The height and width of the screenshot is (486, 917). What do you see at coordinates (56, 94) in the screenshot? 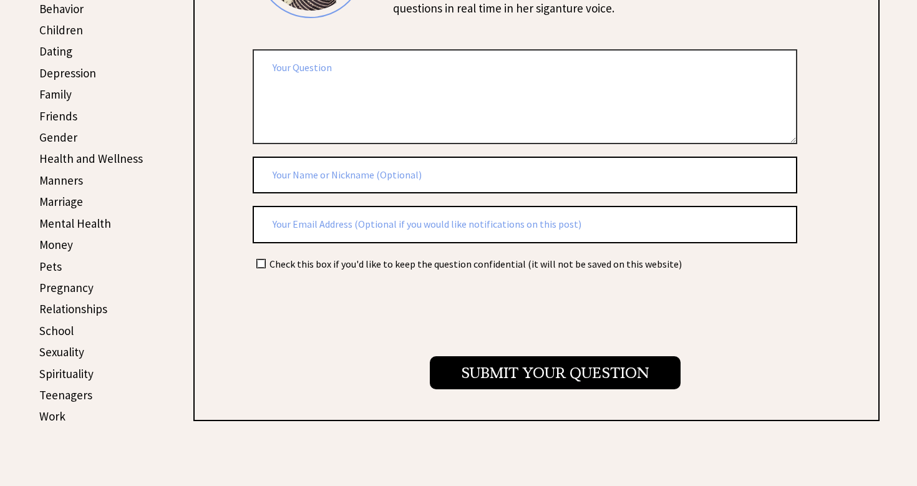
I see `a: Family` at bounding box center [56, 94].